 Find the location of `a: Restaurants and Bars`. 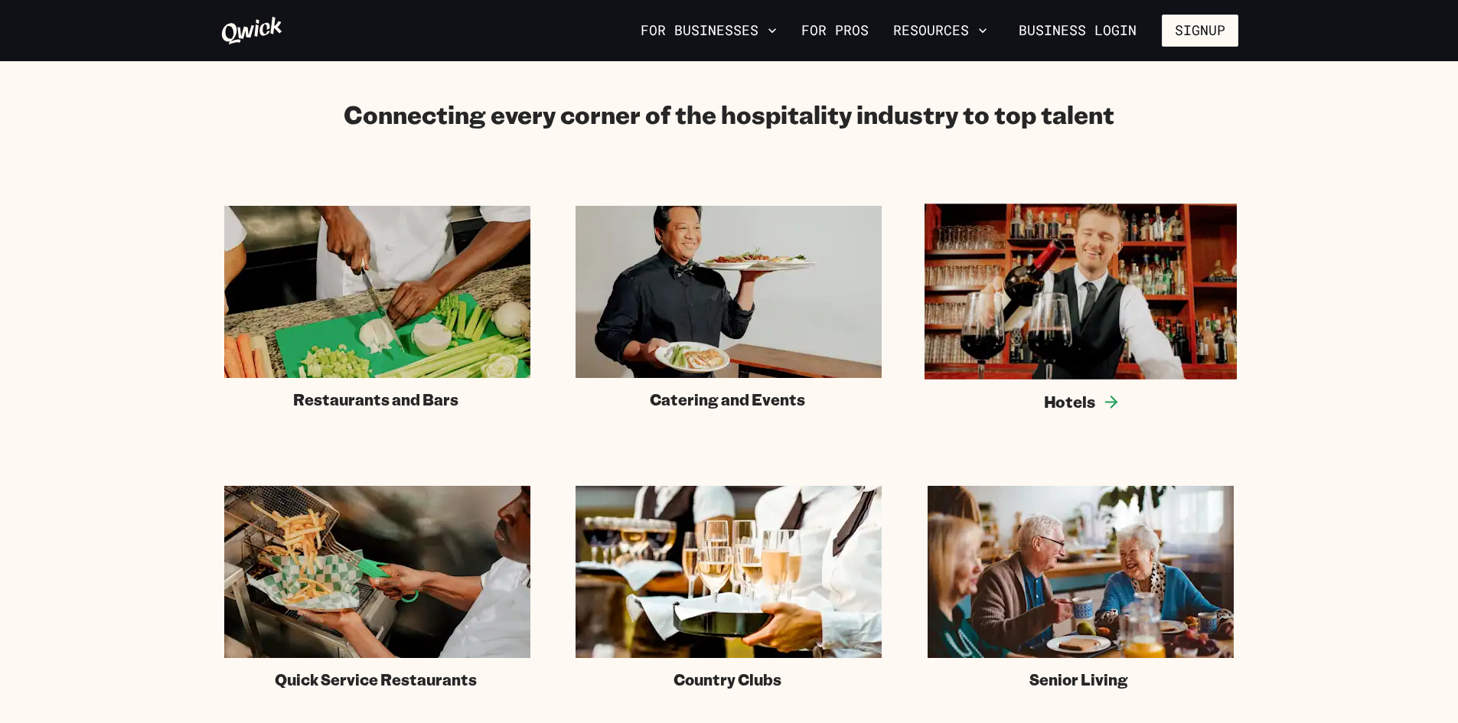

a: Restaurants and Bars is located at coordinates (377, 308).